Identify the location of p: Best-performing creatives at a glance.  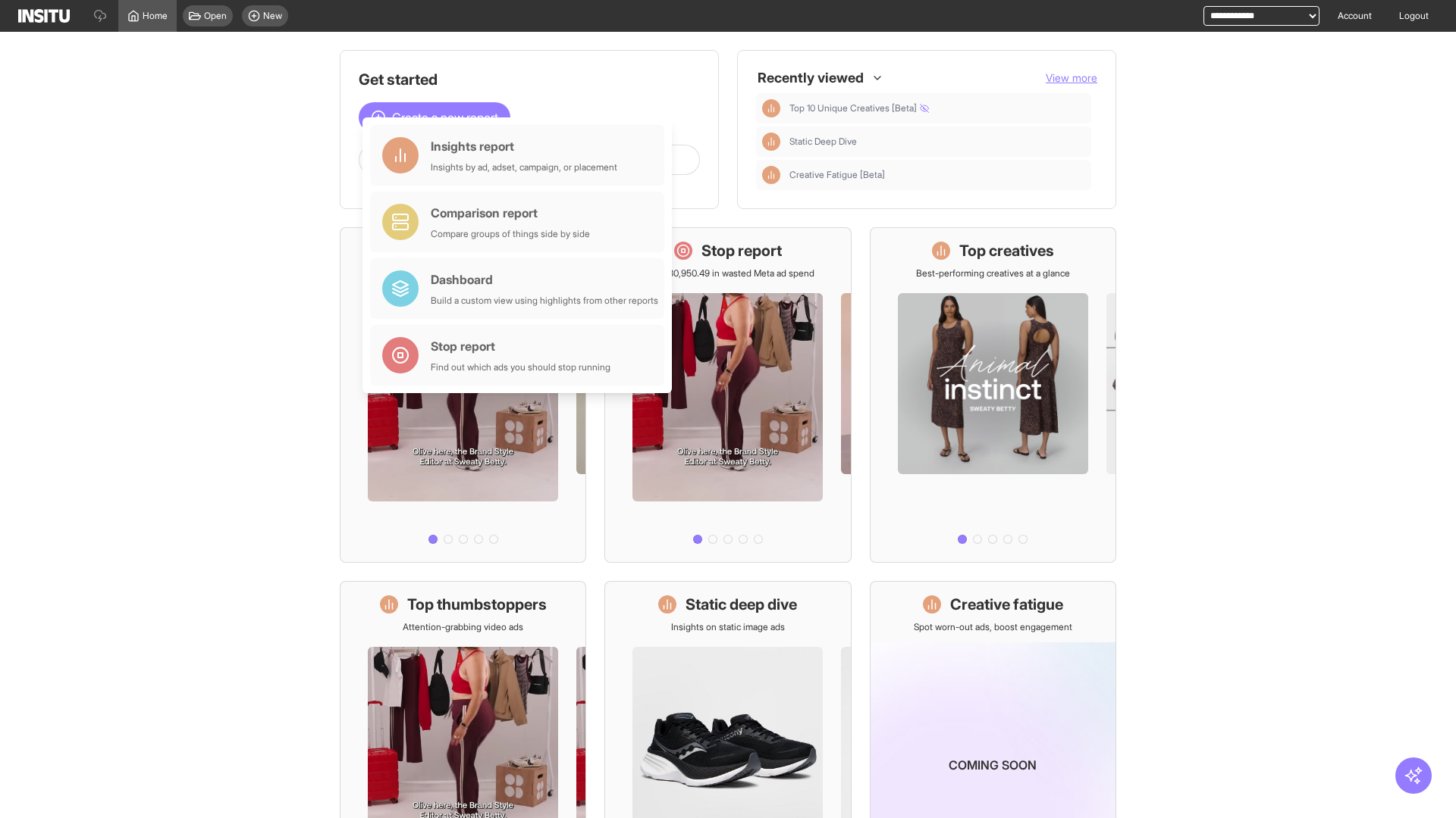
(992, 274).